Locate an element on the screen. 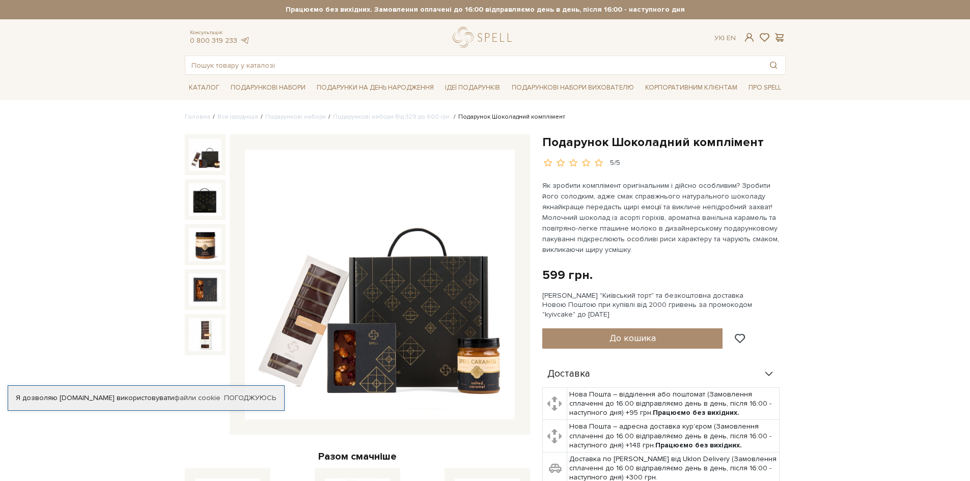  div: 599 грн. is located at coordinates (567, 275).